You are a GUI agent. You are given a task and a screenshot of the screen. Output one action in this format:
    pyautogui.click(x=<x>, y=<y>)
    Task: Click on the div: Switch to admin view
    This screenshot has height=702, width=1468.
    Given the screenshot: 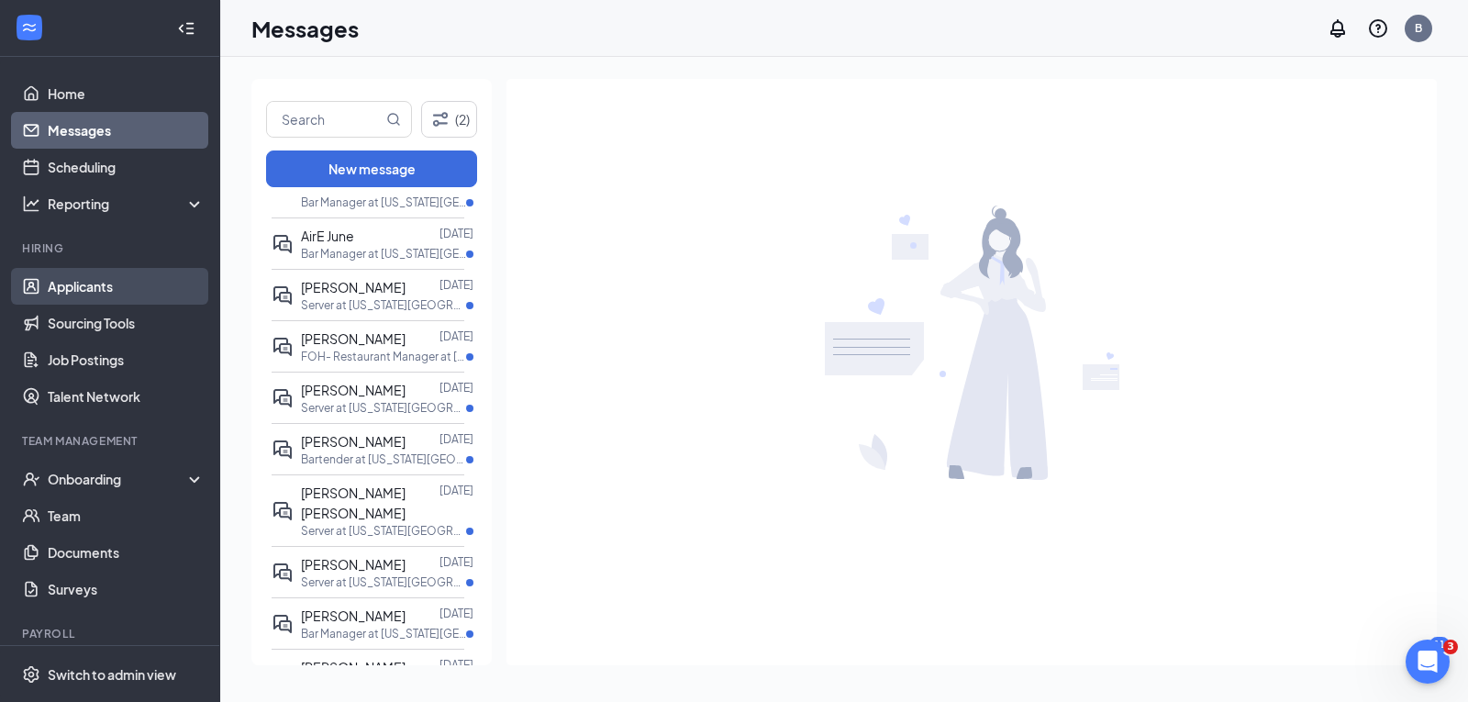 What is the action you would take?
    pyautogui.click(x=112, y=674)
    